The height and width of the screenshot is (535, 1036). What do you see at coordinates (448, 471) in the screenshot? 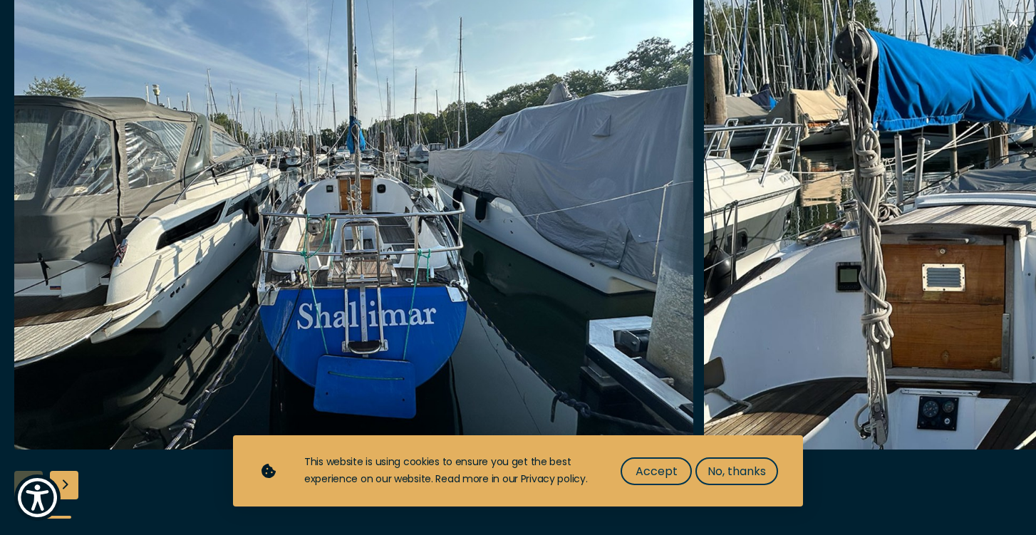
I see `div: This website is using cookies to ensure you get the best experience on our website. Read more in ...` at bounding box center [448, 471].